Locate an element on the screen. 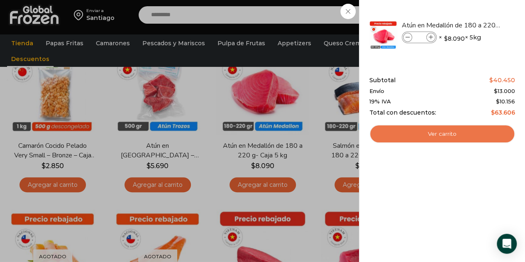 The image size is (525, 262). bdi: 63.606 is located at coordinates (503, 113).